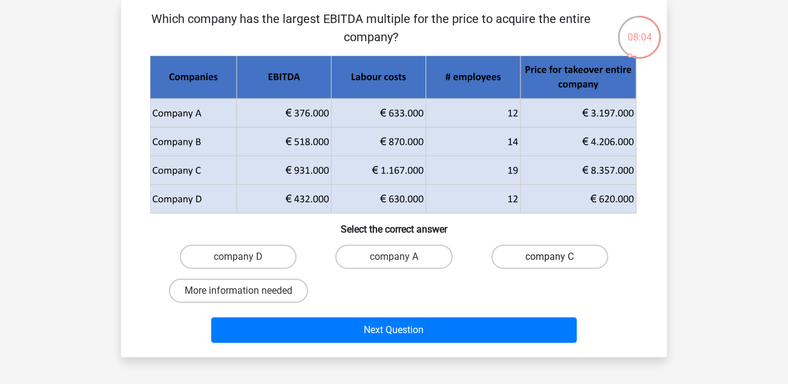  Describe the element at coordinates (394, 224) in the screenshot. I see `h6: Select the correct answer` at that location.